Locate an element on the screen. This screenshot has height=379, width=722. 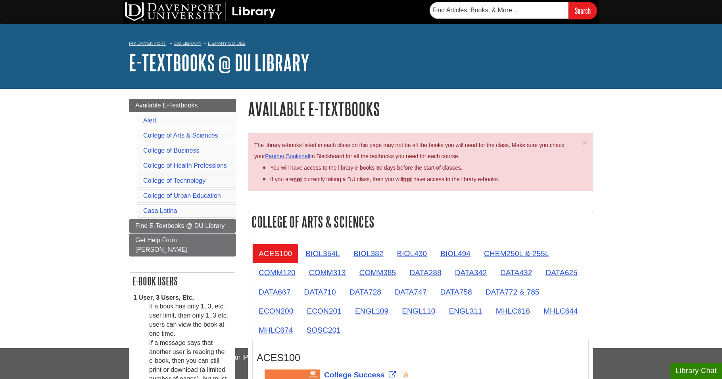
a: College of Arts & Sciences is located at coordinates (181, 135).